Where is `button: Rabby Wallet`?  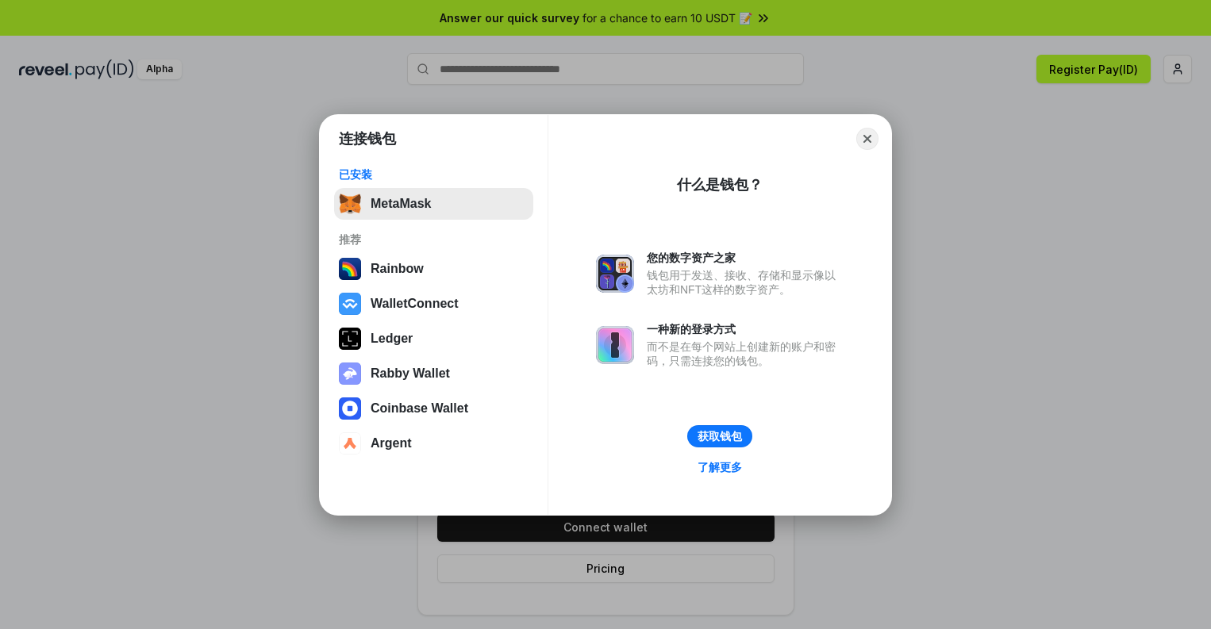
button: Rabby Wallet is located at coordinates (433, 374).